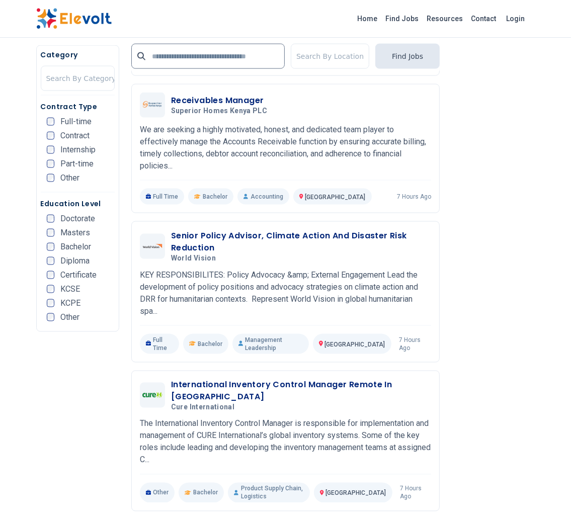 The width and height of the screenshot is (571, 524). What do you see at coordinates (74, 19) in the screenshot?
I see `img: Elevolt` at bounding box center [74, 19].